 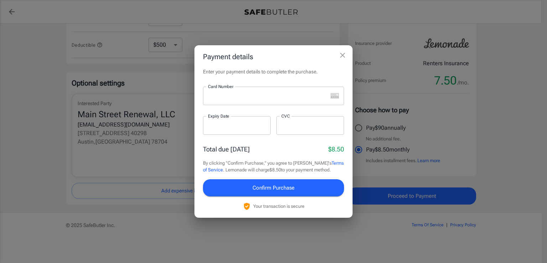 What do you see at coordinates (335, 96) in the screenshot?
I see `svg: unknown` at bounding box center [335, 96].